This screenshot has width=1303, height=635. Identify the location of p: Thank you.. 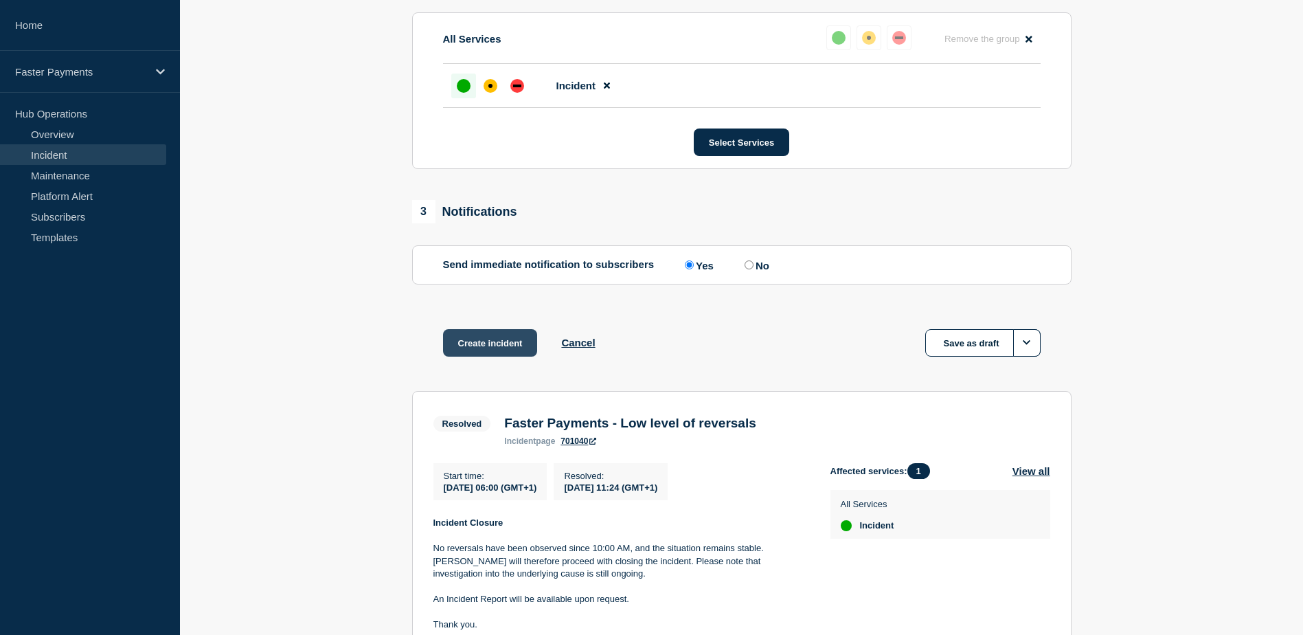
(621, 624).